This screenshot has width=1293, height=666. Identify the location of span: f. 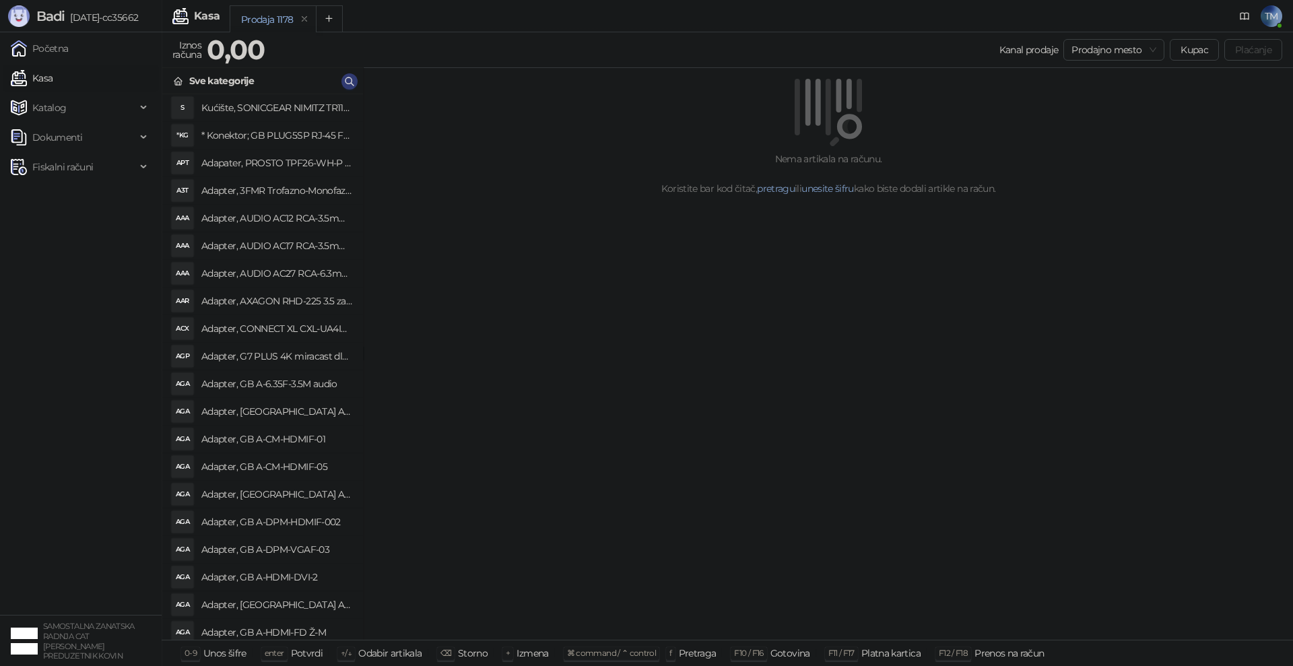
(670, 653).